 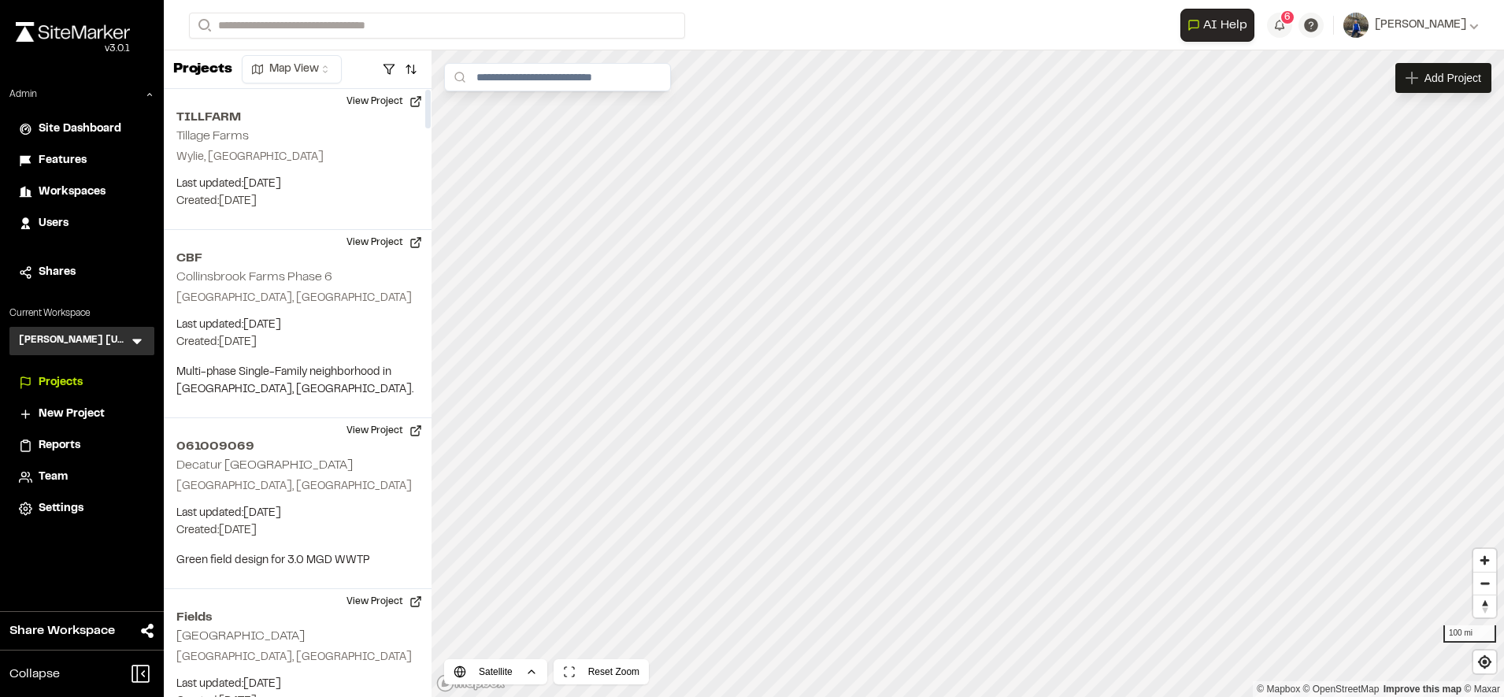 What do you see at coordinates (1225, 25) in the screenshot?
I see `span: AI Help` at bounding box center [1225, 25].